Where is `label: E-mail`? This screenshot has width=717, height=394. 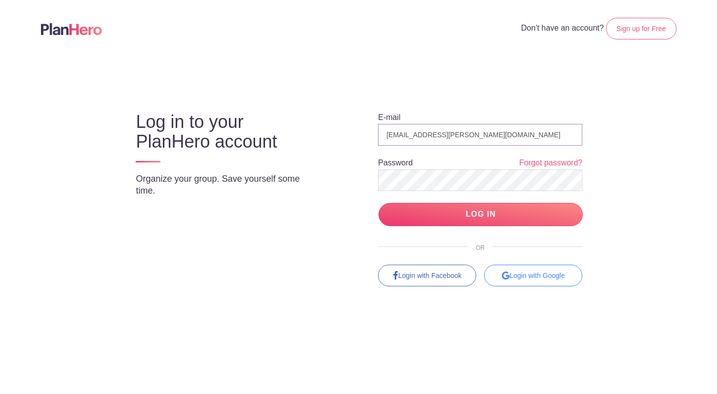
label: E-mail is located at coordinates (389, 117).